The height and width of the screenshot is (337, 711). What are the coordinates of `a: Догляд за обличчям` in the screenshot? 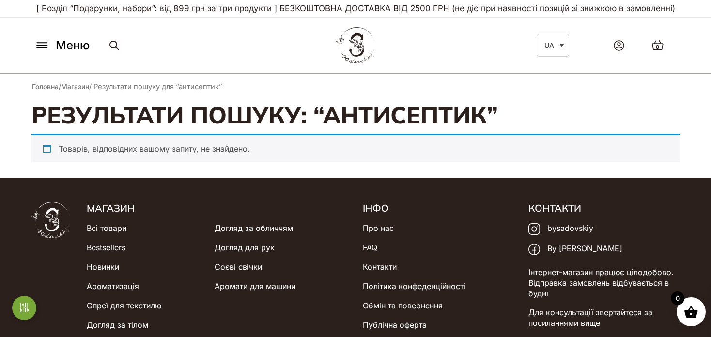 It's located at (254, 228).